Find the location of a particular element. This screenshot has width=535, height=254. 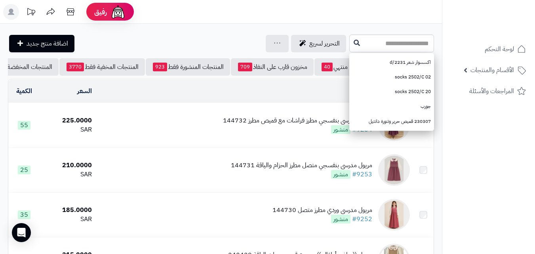

a: socks 2502/C 20 is located at coordinates (391, 91).